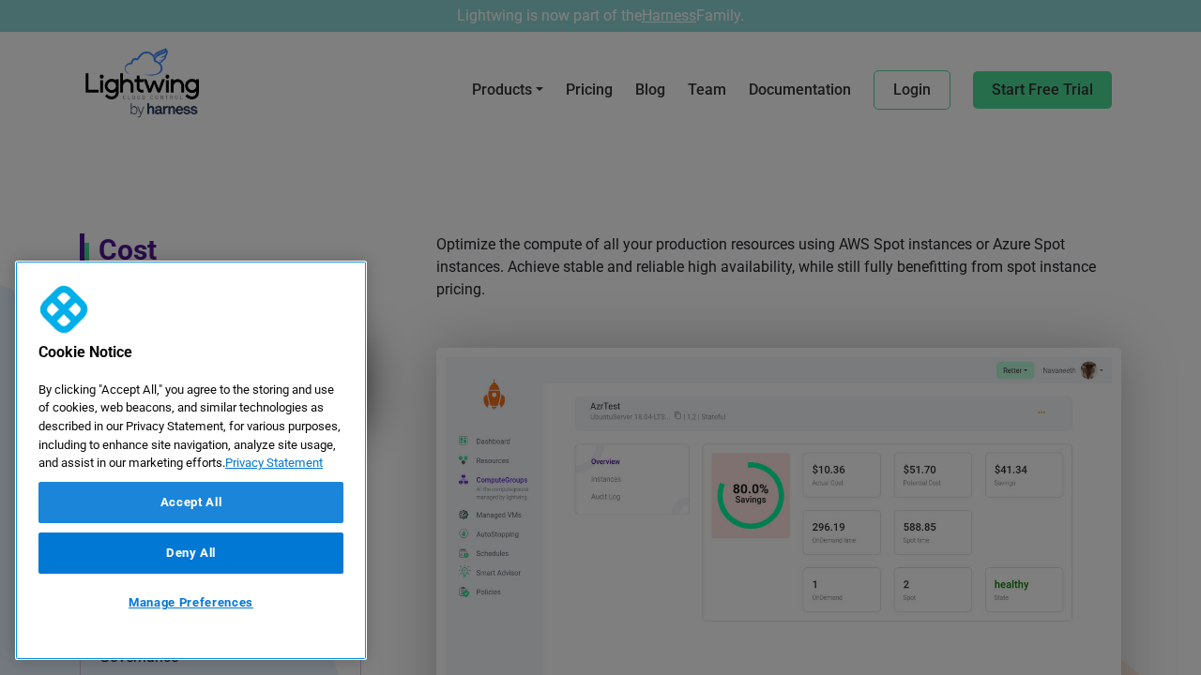 The width and height of the screenshot is (1201, 675). What do you see at coordinates (64, 310) in the screenshot?
I see `img: Company Logo` at bounding box center [64, 310].